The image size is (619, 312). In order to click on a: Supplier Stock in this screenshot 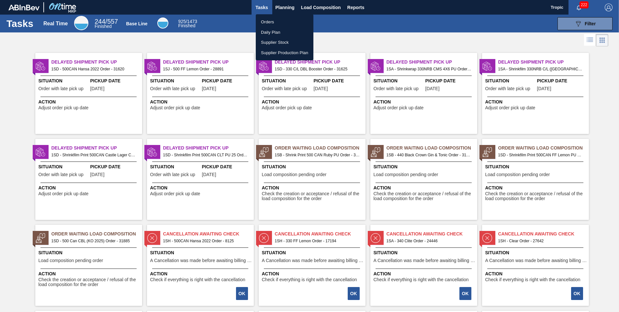, I will do `click(285, 42)`.